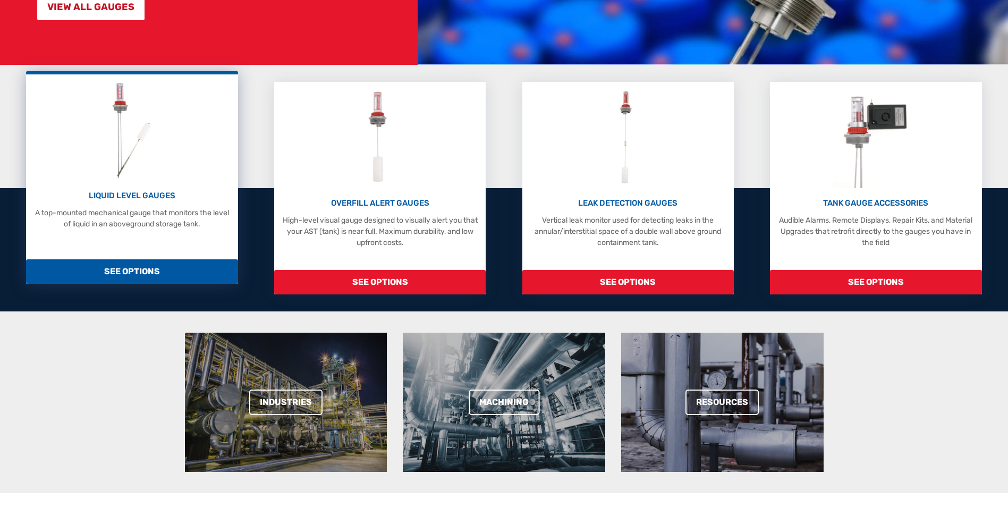  What do you see at coordinates (628, 138) in the screenshot?
I see `img: Leak Detection Gauges` at bounding box center [628, 138].